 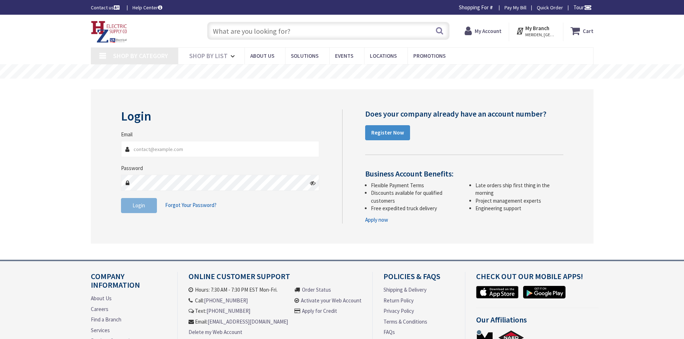 What do you see at coordinates (588, 31) in the screenshot?
I see `strong: Cart` at bounding box center [588, 31].